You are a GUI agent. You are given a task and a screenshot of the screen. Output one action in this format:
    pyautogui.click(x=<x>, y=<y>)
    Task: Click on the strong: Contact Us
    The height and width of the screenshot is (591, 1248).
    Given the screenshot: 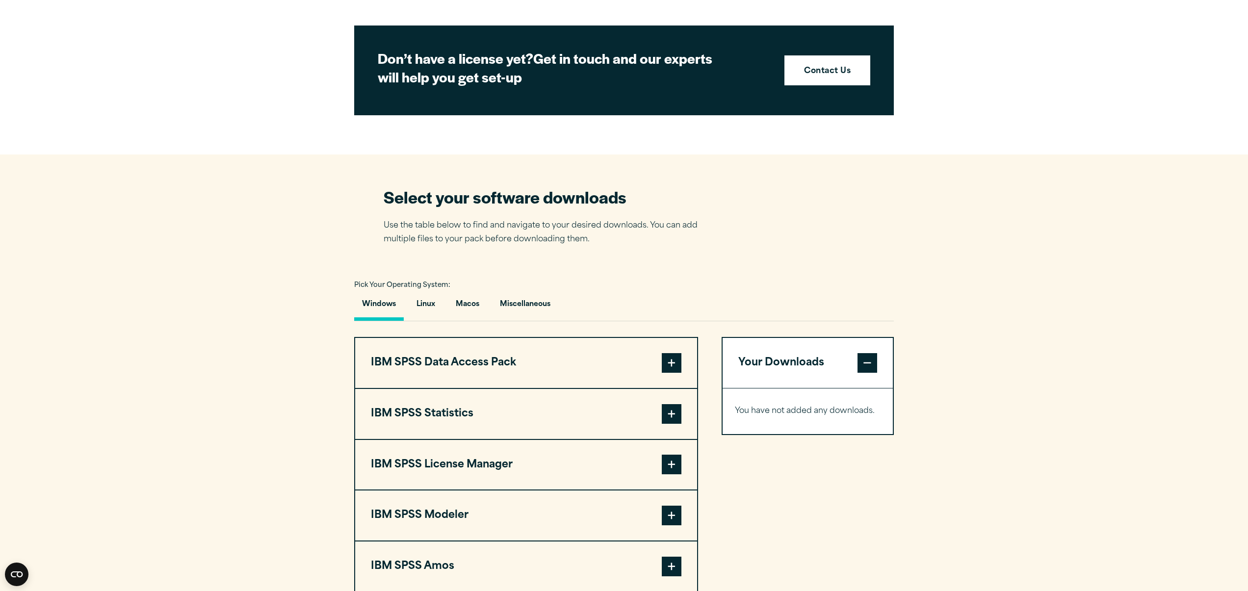 What is the action you would take?
    pyautogui.click(x=827, y=72)
    